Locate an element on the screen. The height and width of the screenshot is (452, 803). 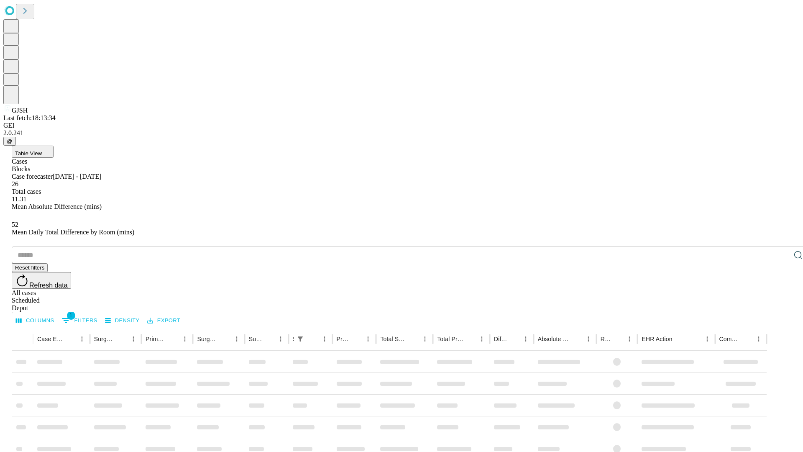
div: Total Scheduled Duration is located at coordinates (393, 339).